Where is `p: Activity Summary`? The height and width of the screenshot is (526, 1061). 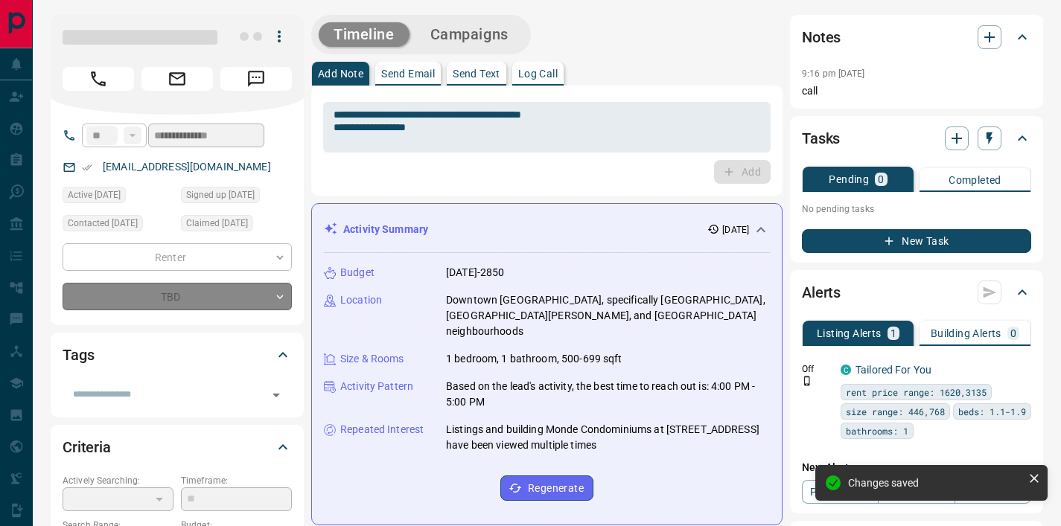 p: Activity Summary is located at coordinates (386, 229).